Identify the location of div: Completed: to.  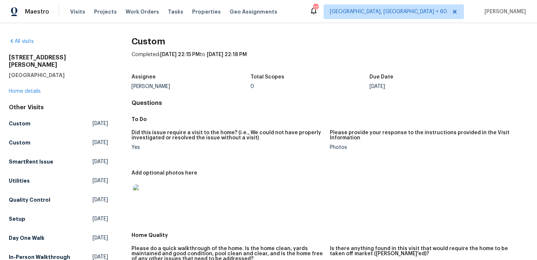
(330, 61).